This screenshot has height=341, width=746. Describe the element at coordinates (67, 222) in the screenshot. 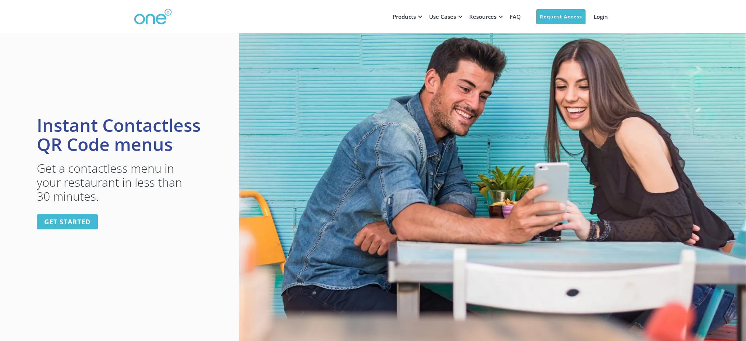

I see `a: get started` at that location.